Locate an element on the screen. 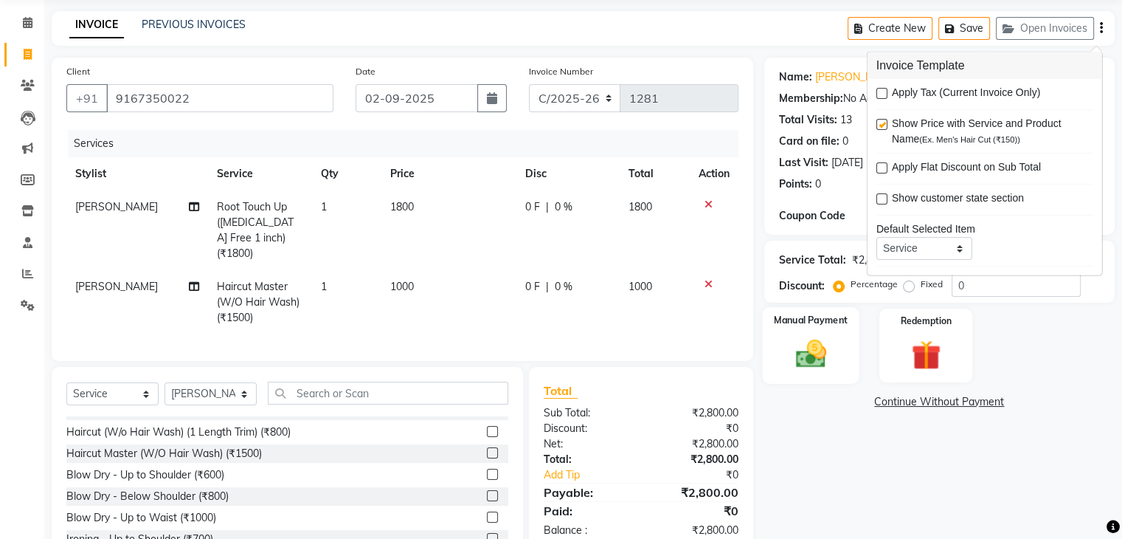 The height and width of the screenshot is (539, 1122). label: Client is located at coordinates (78, 72).